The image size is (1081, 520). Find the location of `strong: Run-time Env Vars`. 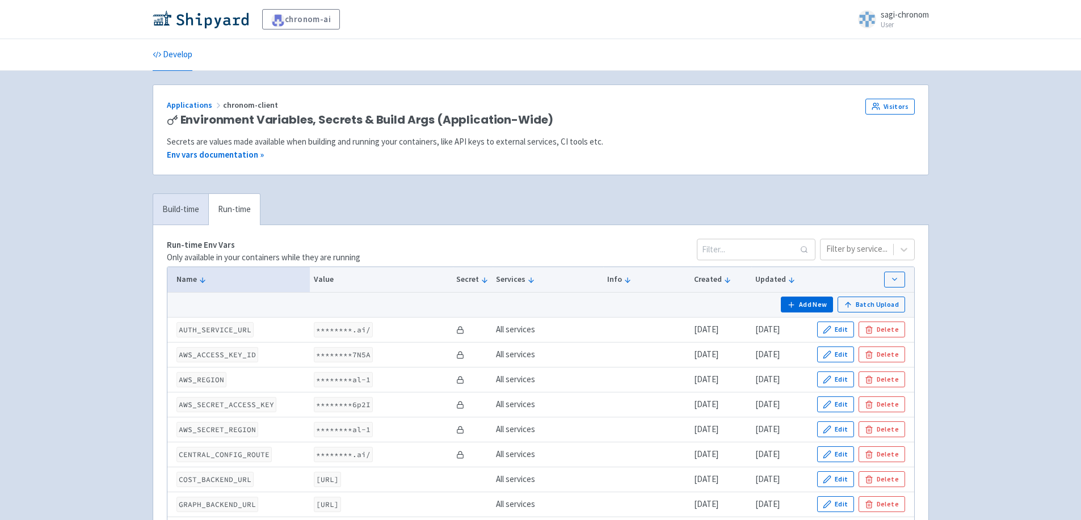

strong: Run-time Env Vars is located at coordinates (201, 244).